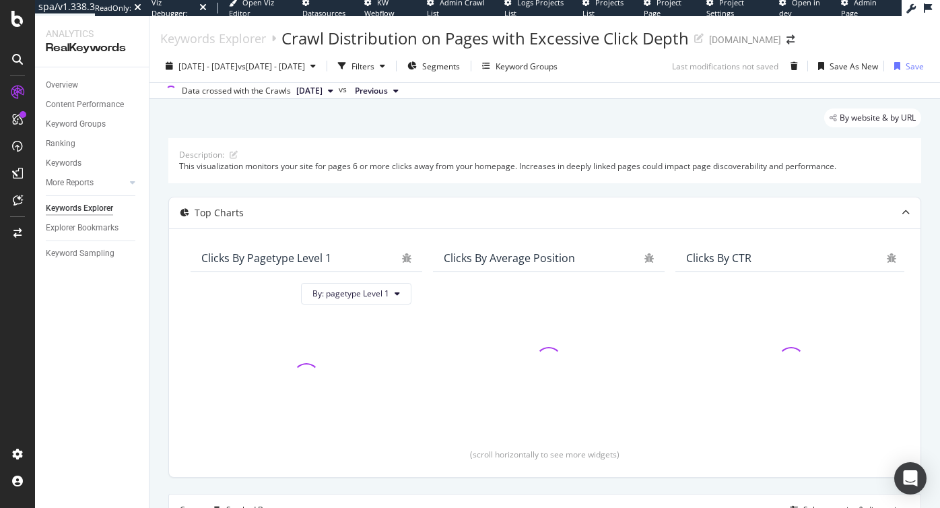  What do you see at coordinates (854, 66) in the screenshot?
I see `div: Save As New` at bounding box center [854, 66].